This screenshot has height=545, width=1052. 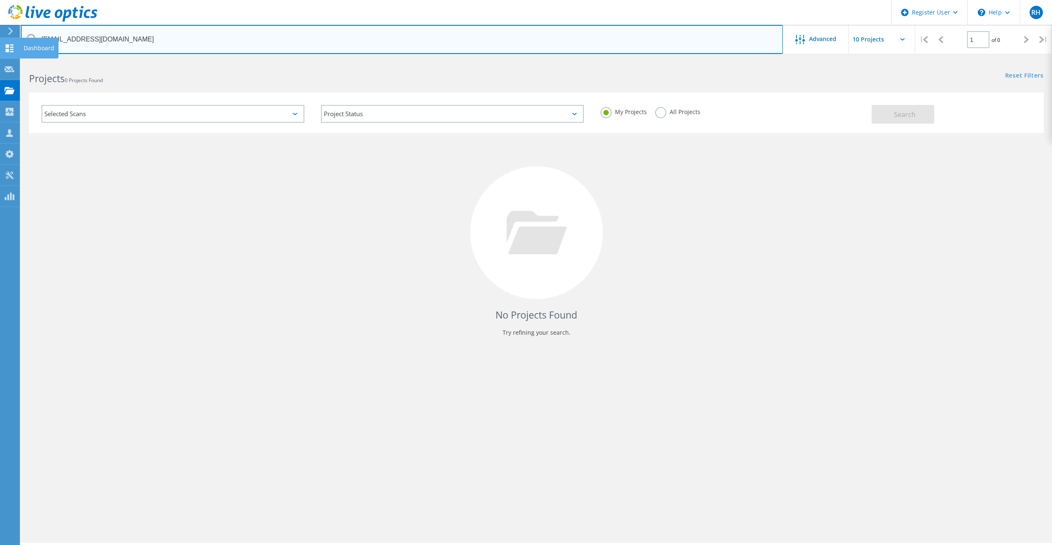 I want to click on a: Live Optics Dashboard, so click(x=53, y=20).